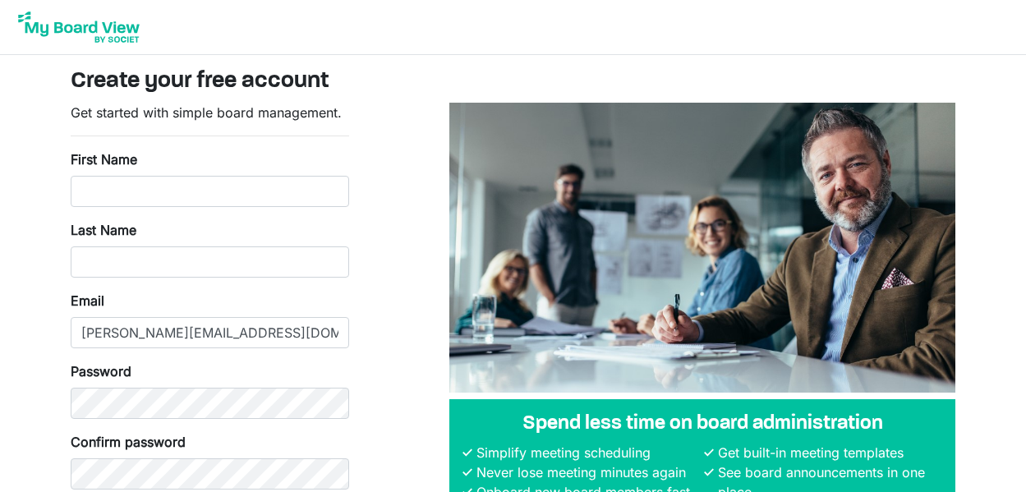 Image resolution: width=1026 pixels, height=492 pixels. What do you see at coordinates (828, 452) in the screenshot?
I see `li: Get built-in meeting templates` at bounding box center [828, 452].